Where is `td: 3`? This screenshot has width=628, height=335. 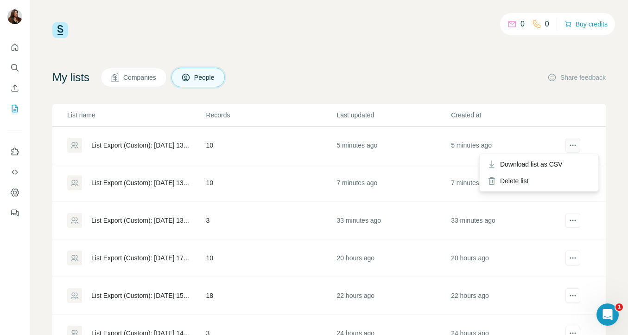 td: 3 is located at coordinates (271, 220).